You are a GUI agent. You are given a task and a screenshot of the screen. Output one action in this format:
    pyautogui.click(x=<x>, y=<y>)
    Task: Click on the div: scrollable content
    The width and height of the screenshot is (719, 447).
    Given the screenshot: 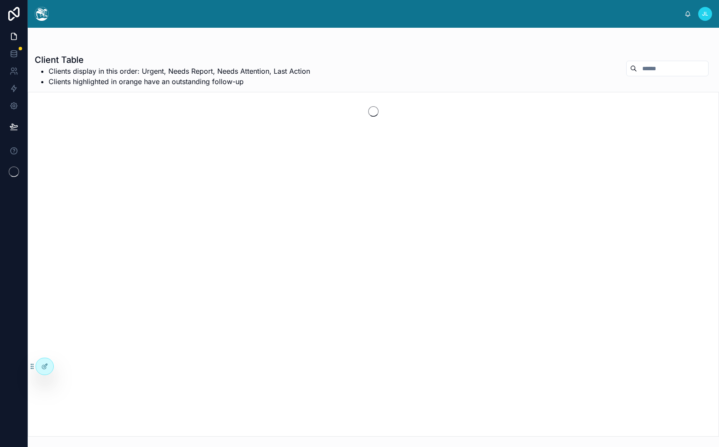 What is the action you would take?
    pyautogui.click(x=370, y=14)
    